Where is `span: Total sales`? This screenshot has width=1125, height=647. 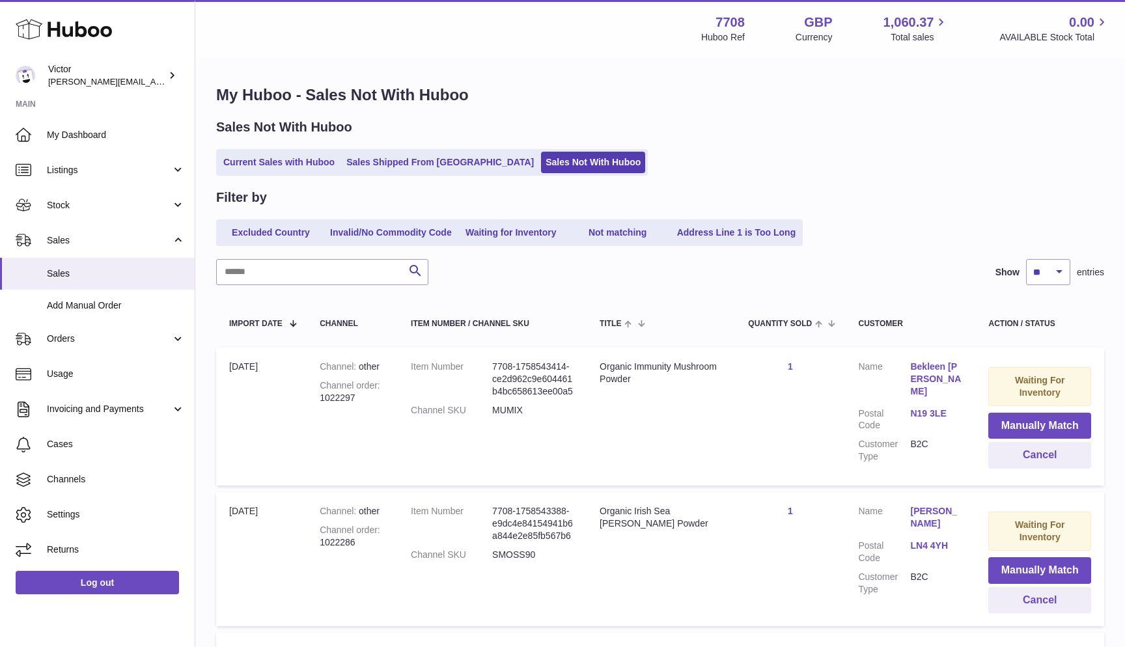 span: Total sales is located at coordinates (919, 37).